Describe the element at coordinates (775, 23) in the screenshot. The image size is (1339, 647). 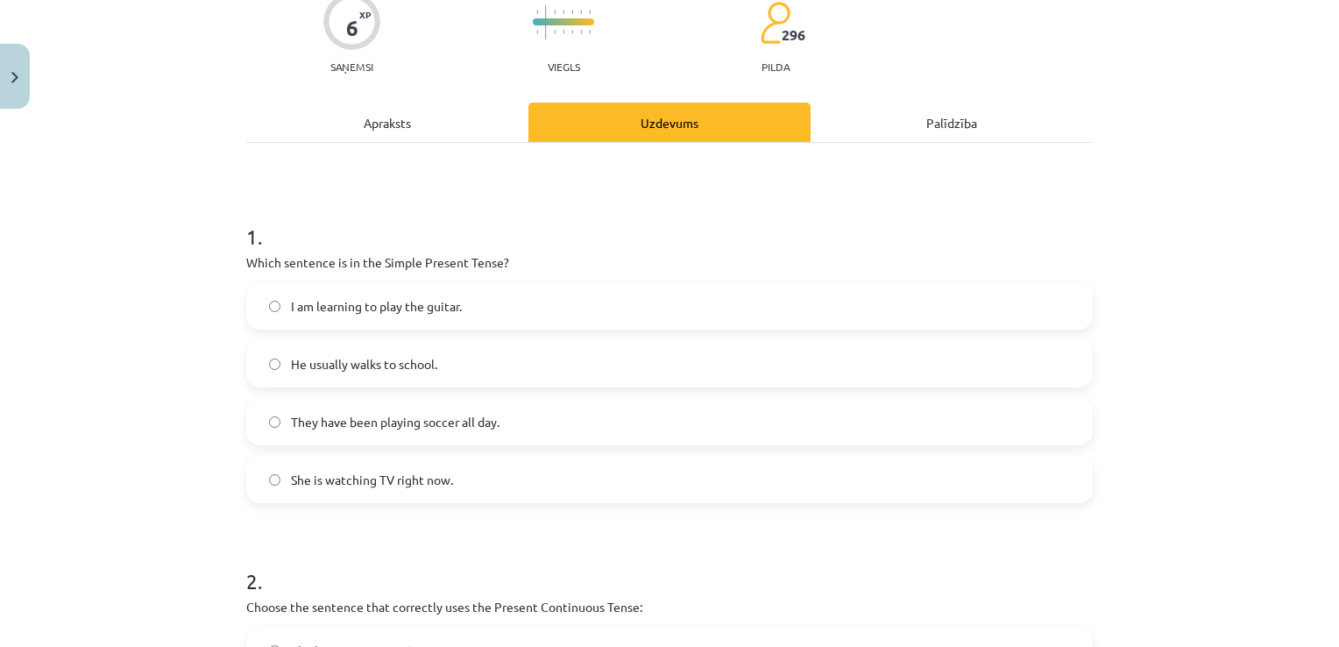
I see `img: students-c634bb4e5e11cddfef0936a35e636f08e4e9abd3cc4e673bd6f9a4125e45ecb1.svg` at that location.